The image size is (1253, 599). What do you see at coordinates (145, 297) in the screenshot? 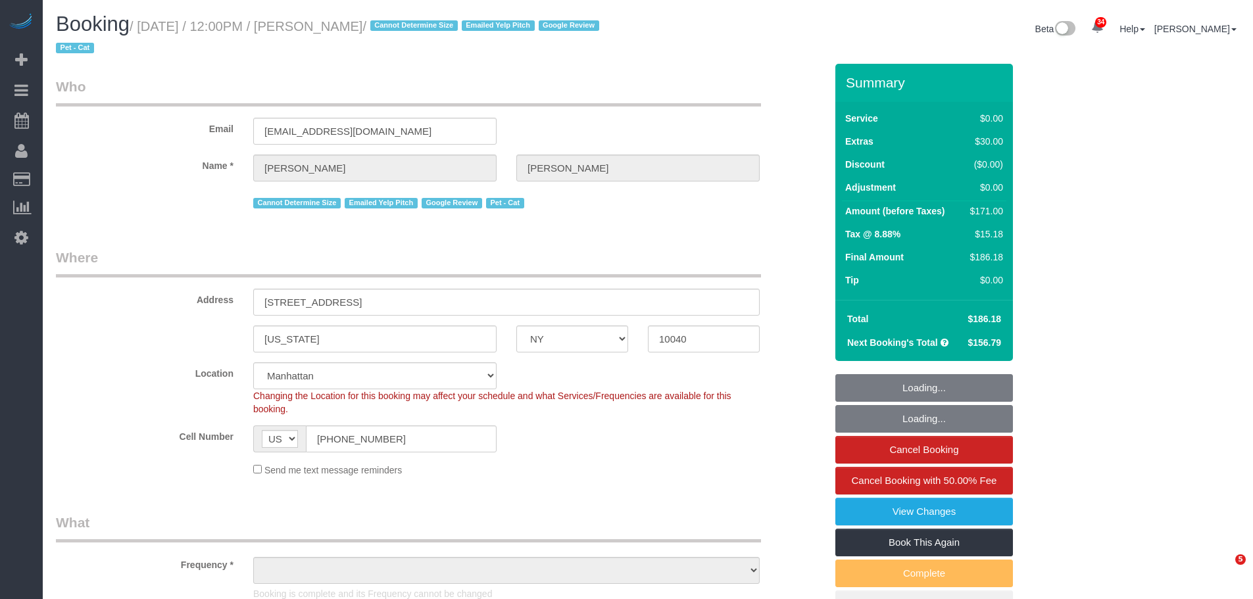
I see `label: Address` at bounding box center [145, 297].